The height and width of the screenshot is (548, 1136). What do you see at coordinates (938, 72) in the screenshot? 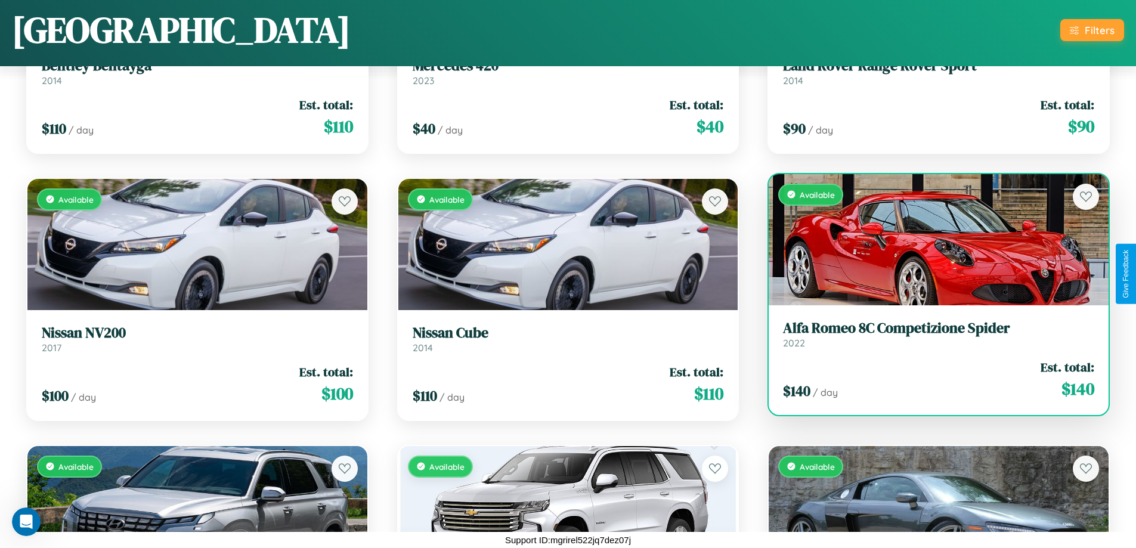
I see `a: Land Rover Range Rover Sport2014` at bounding box center [938, 72].